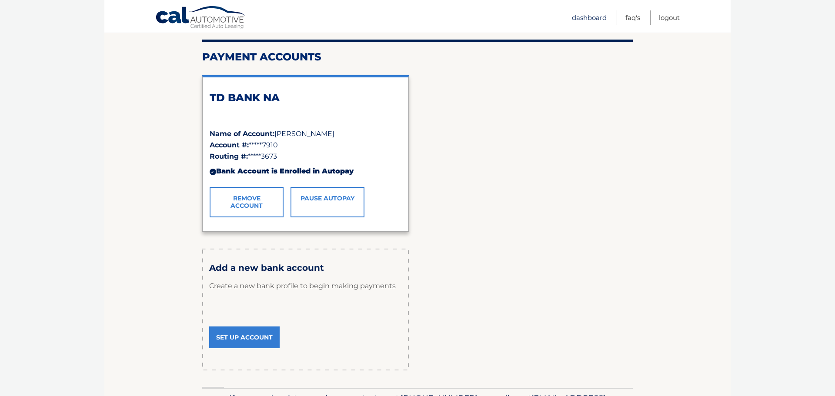 The image size is (835, 396). What do you see at coordinates (589, 17) in the screenshot?
I see `a: Dashboard` at bounding box center [589, 17].